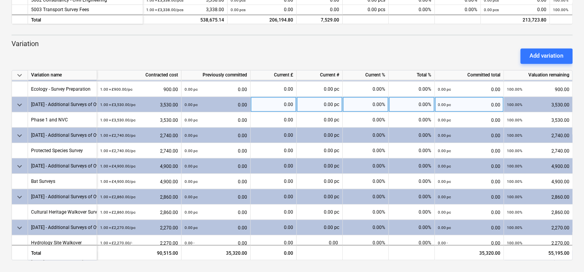  I want to click on div: 206,194.80, so click(262, 20).